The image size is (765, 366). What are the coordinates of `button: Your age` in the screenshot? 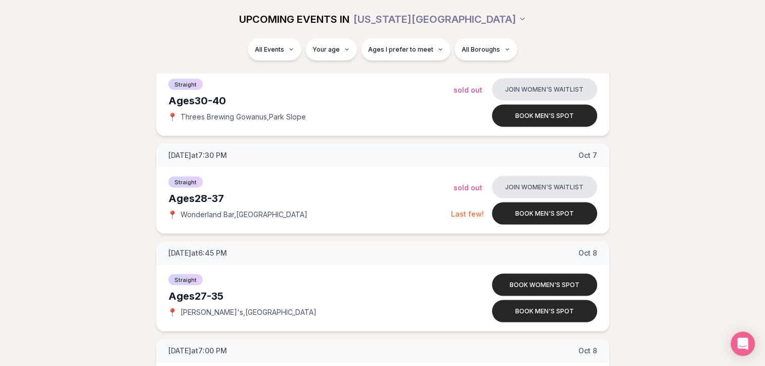 It's located at (331, 50).